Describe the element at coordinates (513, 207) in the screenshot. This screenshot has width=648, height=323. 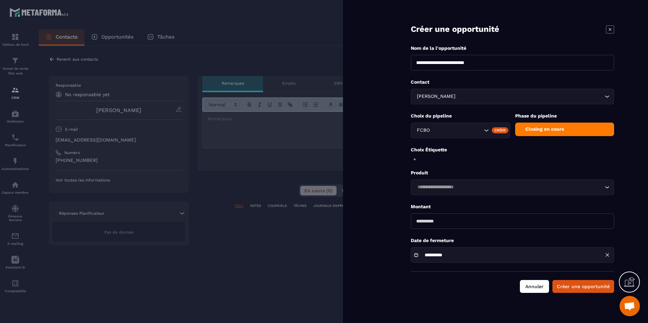
I see `p: Montant` at that location.